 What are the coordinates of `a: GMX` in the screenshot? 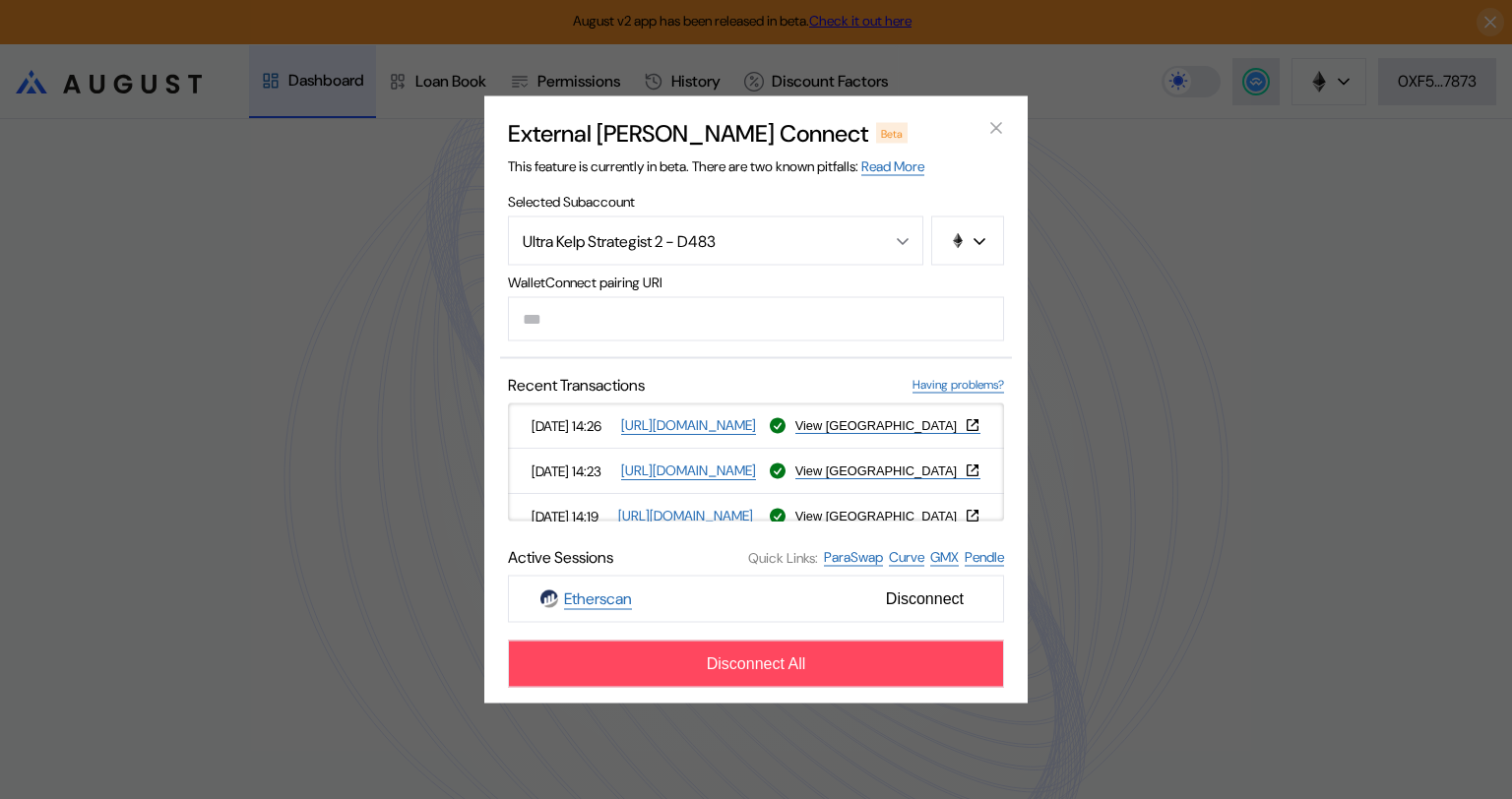 It's located at (944, 557).